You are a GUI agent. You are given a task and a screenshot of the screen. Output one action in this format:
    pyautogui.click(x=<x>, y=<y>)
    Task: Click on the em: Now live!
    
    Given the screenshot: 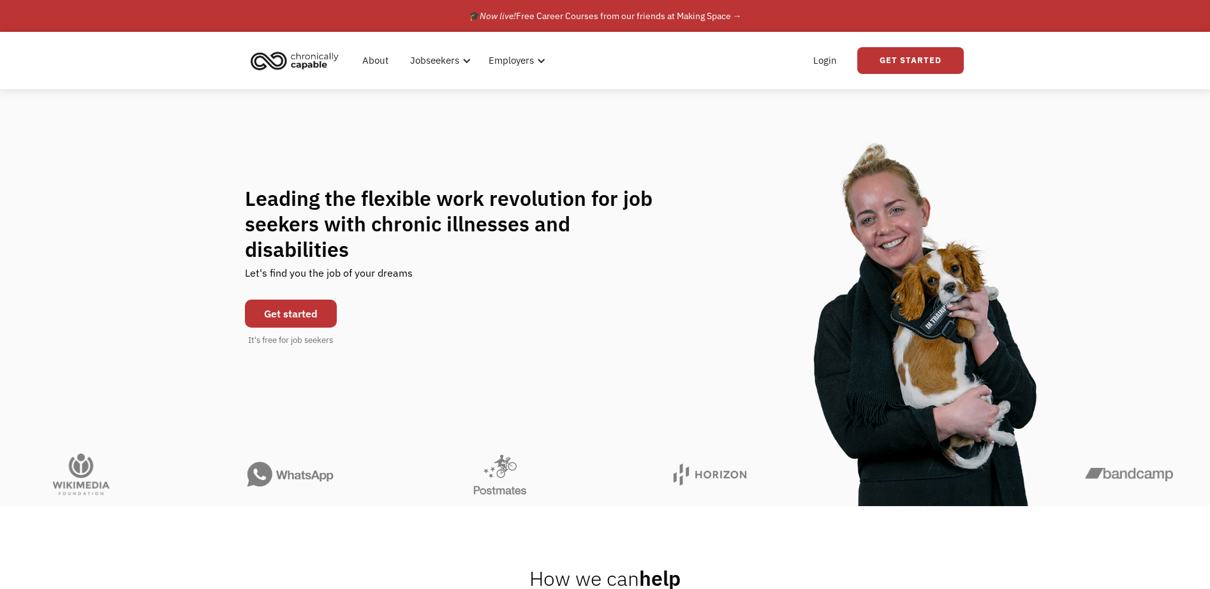 What is the action you would take?
    pyautogui.click(x=498, y=16)
    